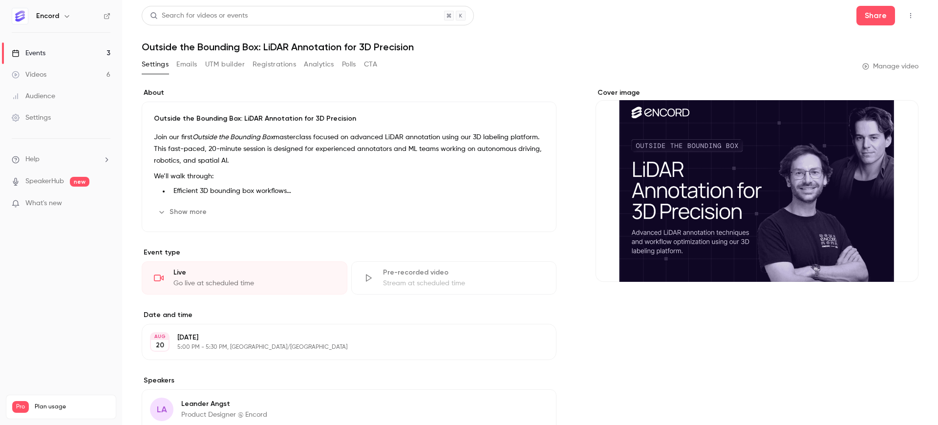  I want to click on section: Cover image, so click(757, 185).